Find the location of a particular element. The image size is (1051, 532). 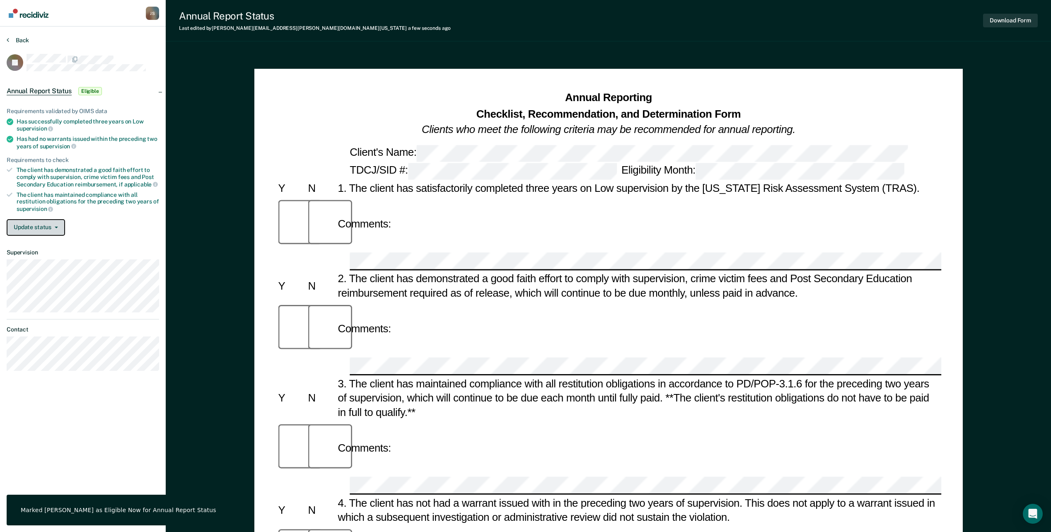

dt: Supervision is located at coordinates (83, 252).